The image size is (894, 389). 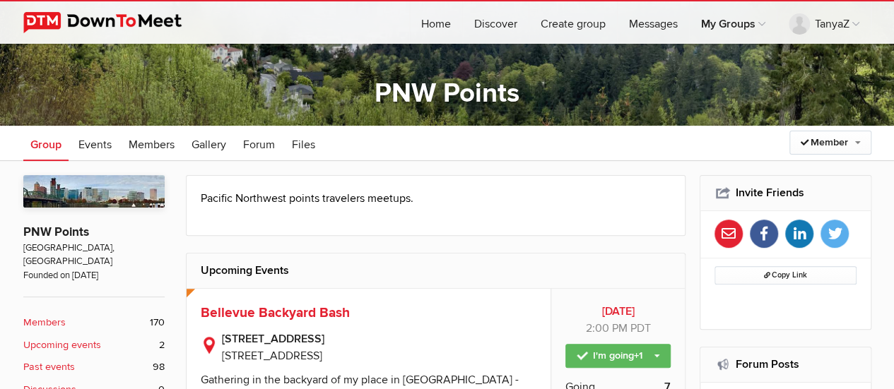 I want to click on a: Past events 98, so click(x=94, y=367).